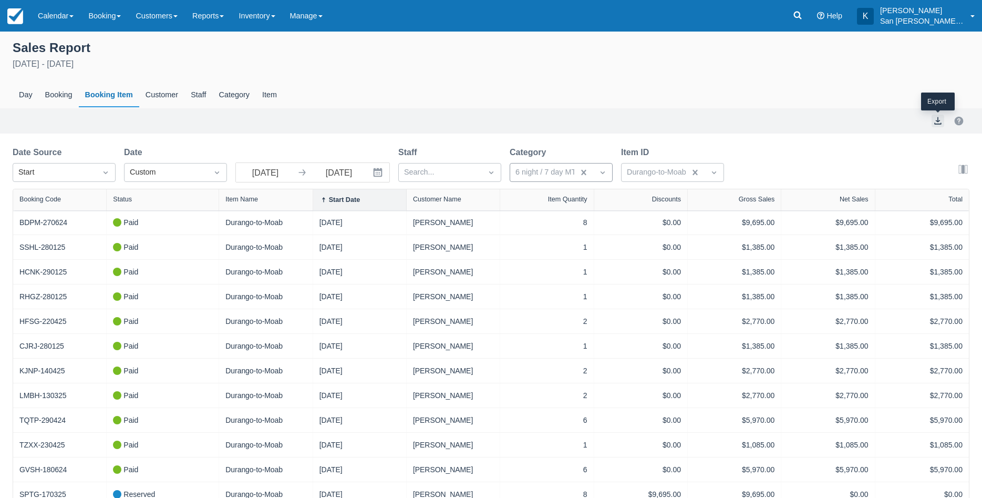  What do you see at coordinates (265, 172) in the screenshot?
I see `input: Start Date` at bounding box center [265, 172].